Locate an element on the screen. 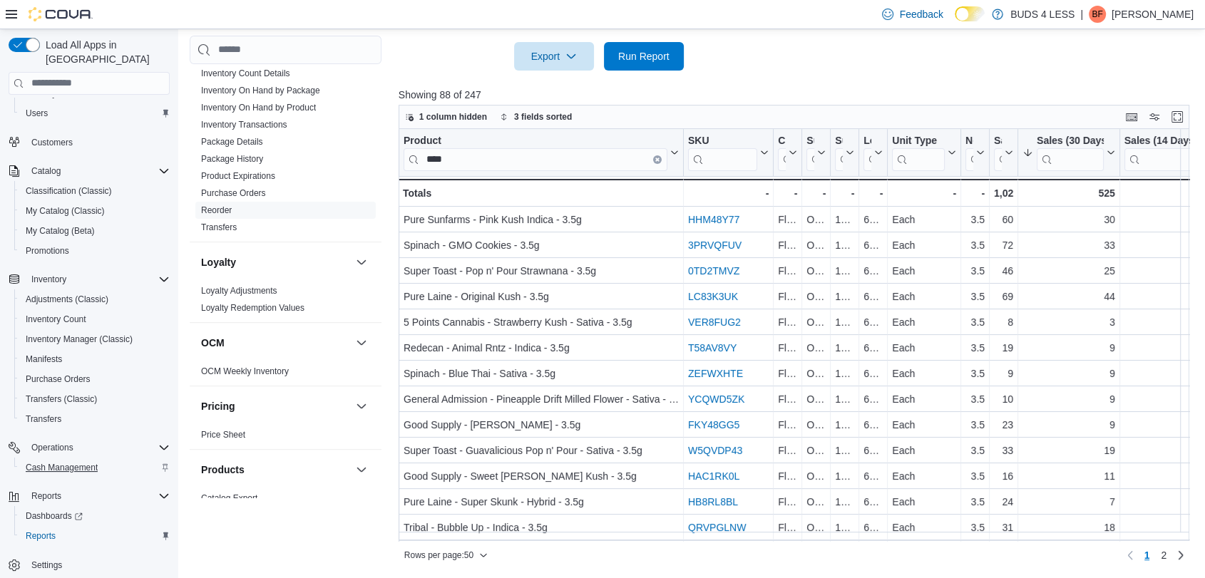 This screenshot has width=1205, height=578. button: Cash Management is located at coordinates (95, 468).